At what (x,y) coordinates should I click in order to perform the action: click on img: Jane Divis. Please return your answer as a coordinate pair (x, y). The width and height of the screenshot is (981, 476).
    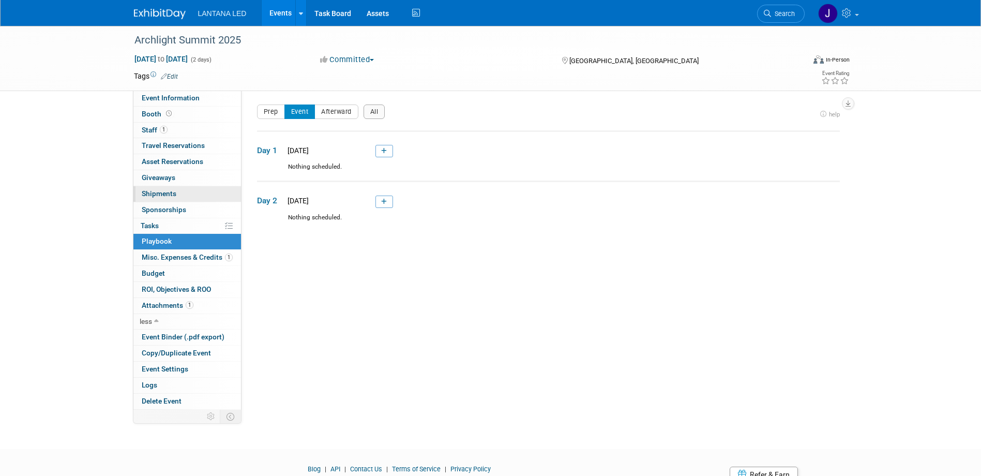
    Looking at the image, I should click on (828, 13).